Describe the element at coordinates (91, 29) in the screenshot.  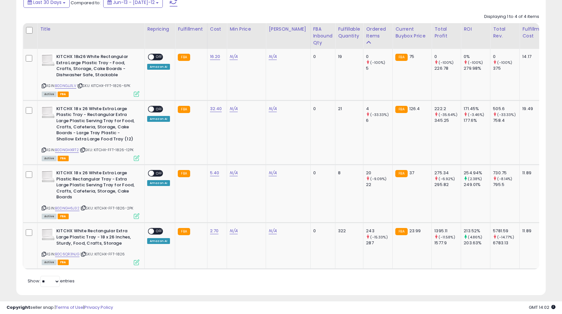
I see `div: Title` at that location.